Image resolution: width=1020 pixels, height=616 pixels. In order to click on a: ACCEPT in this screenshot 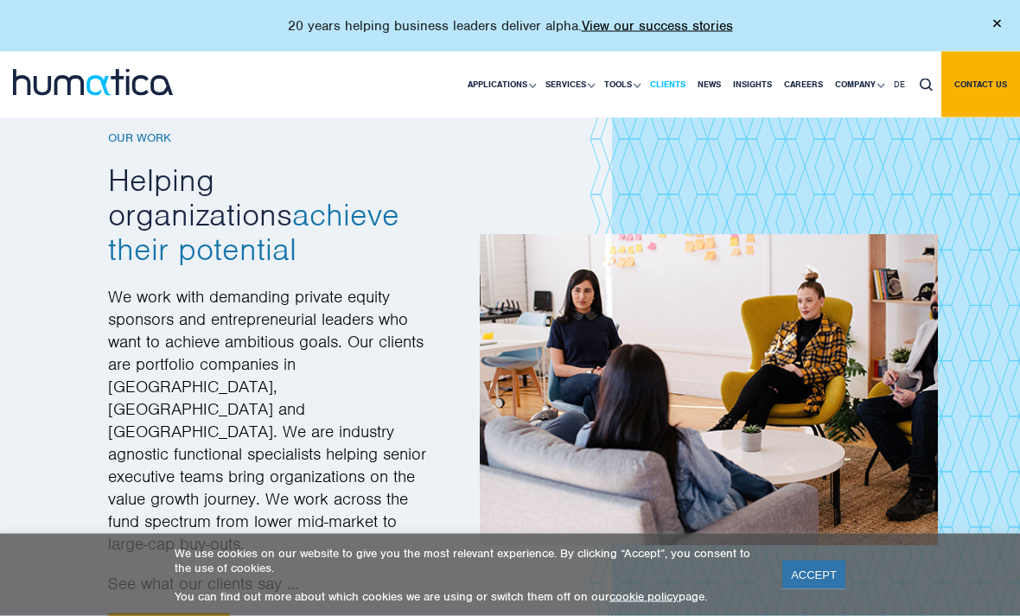, I will do `click(813, 575)`.